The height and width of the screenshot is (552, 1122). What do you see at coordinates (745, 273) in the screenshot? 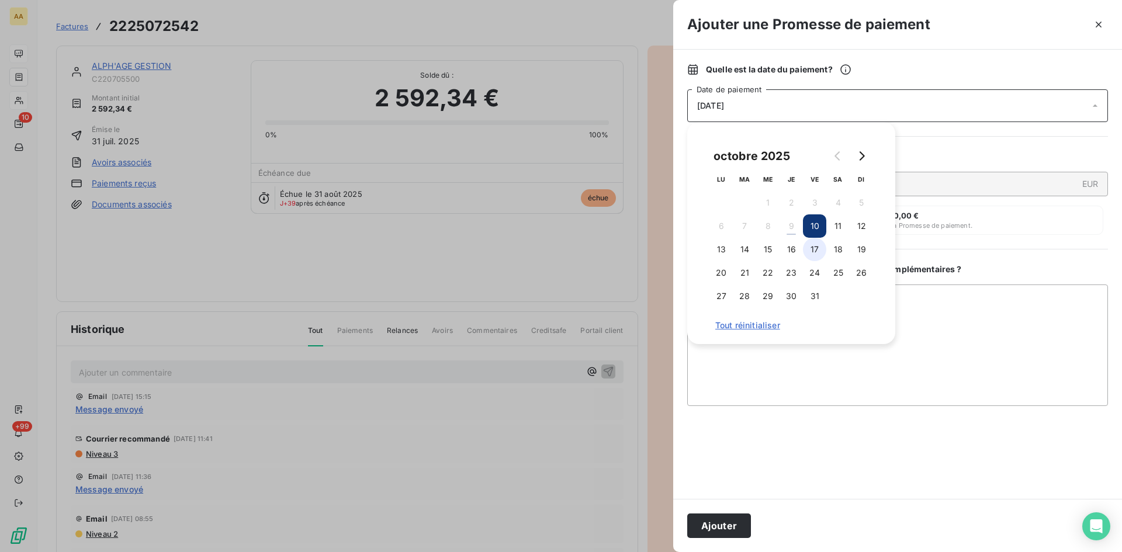
I see `button: 21` at bounding box center [745, 273].